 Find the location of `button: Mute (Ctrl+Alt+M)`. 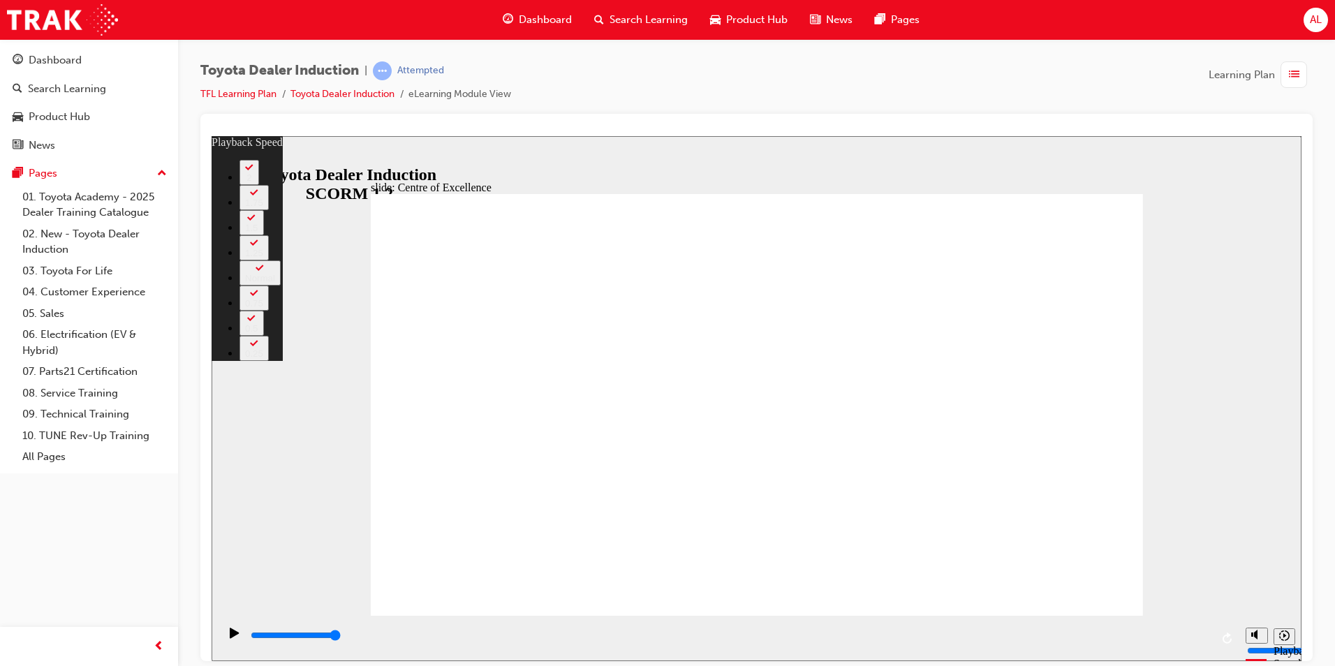

button: Mute (Ctrl+Alt+M) is located at coordinates (1046, 499).